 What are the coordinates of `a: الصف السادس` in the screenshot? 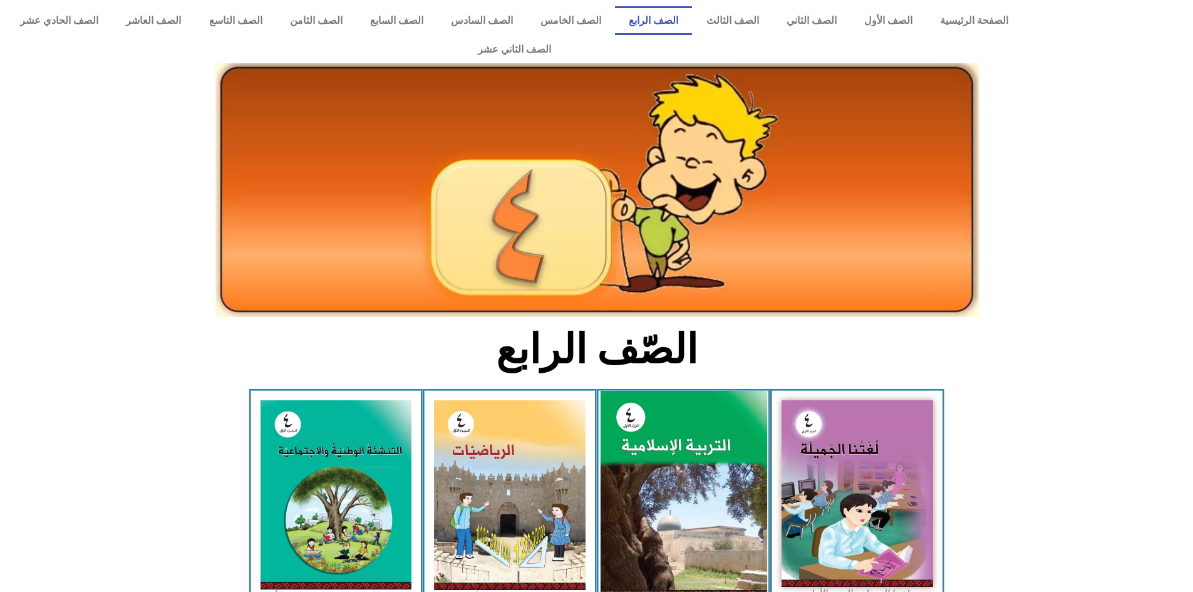 It's located at (482, 21).